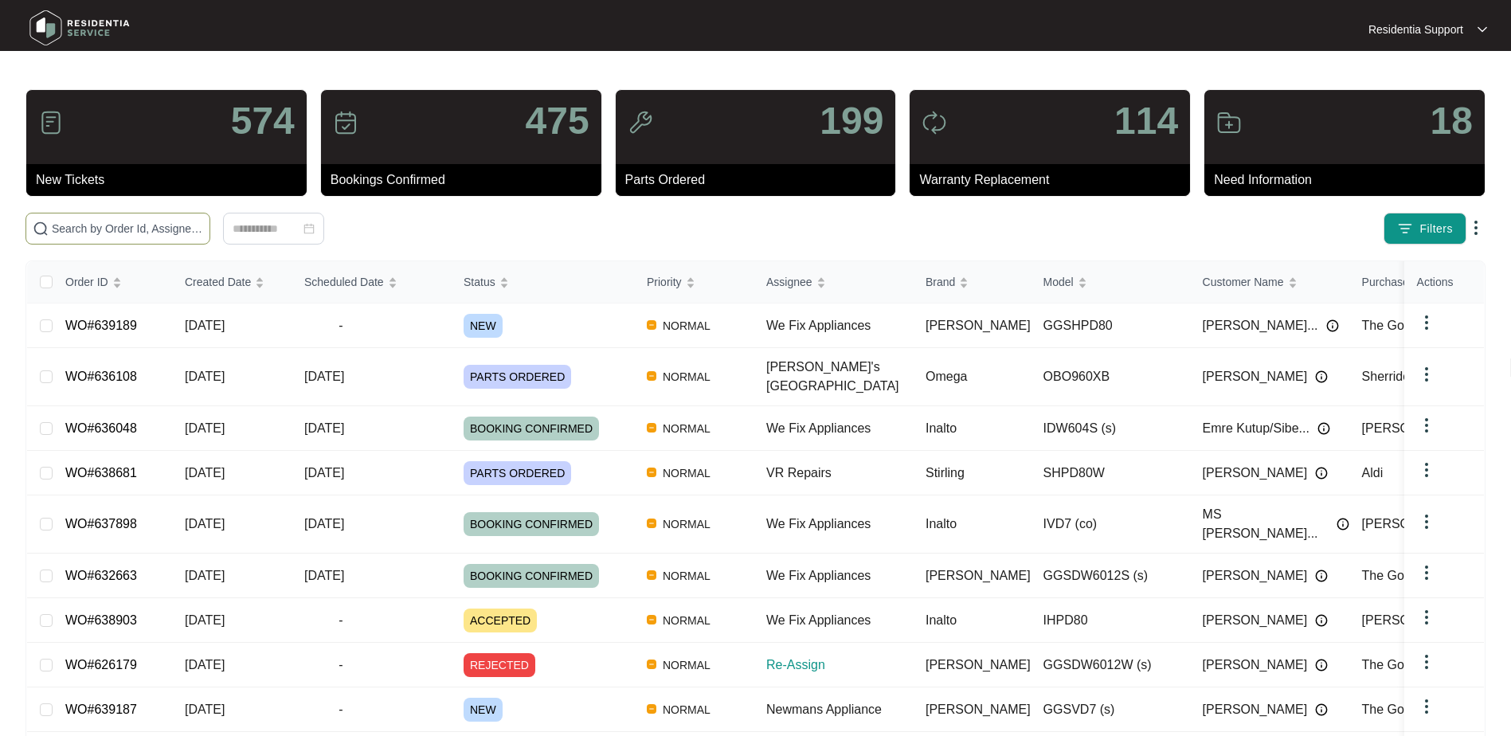 The height and width of the screenshot is (736, 1511). I want to click on th: Priority, so click(694, 282).